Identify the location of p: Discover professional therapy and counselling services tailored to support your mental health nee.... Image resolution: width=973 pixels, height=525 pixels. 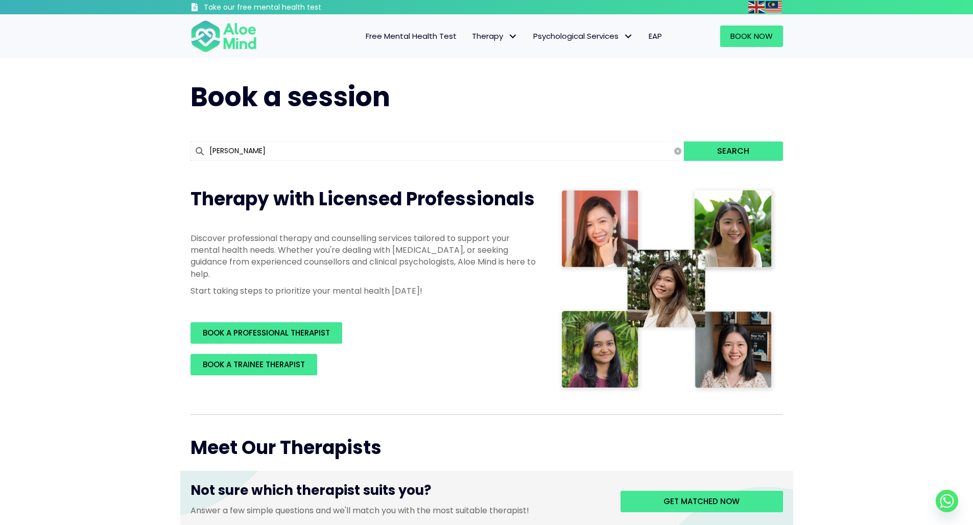
(364, 256).